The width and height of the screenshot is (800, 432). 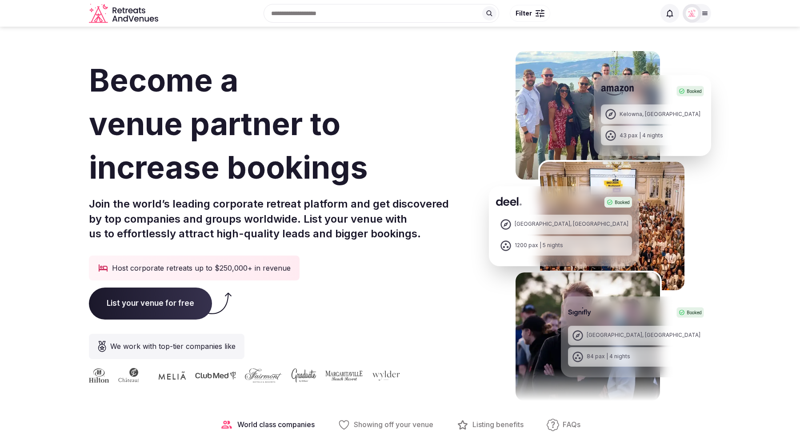 I want to click on svg: Retreats and Venues company logo, so click(x=124, y=13).